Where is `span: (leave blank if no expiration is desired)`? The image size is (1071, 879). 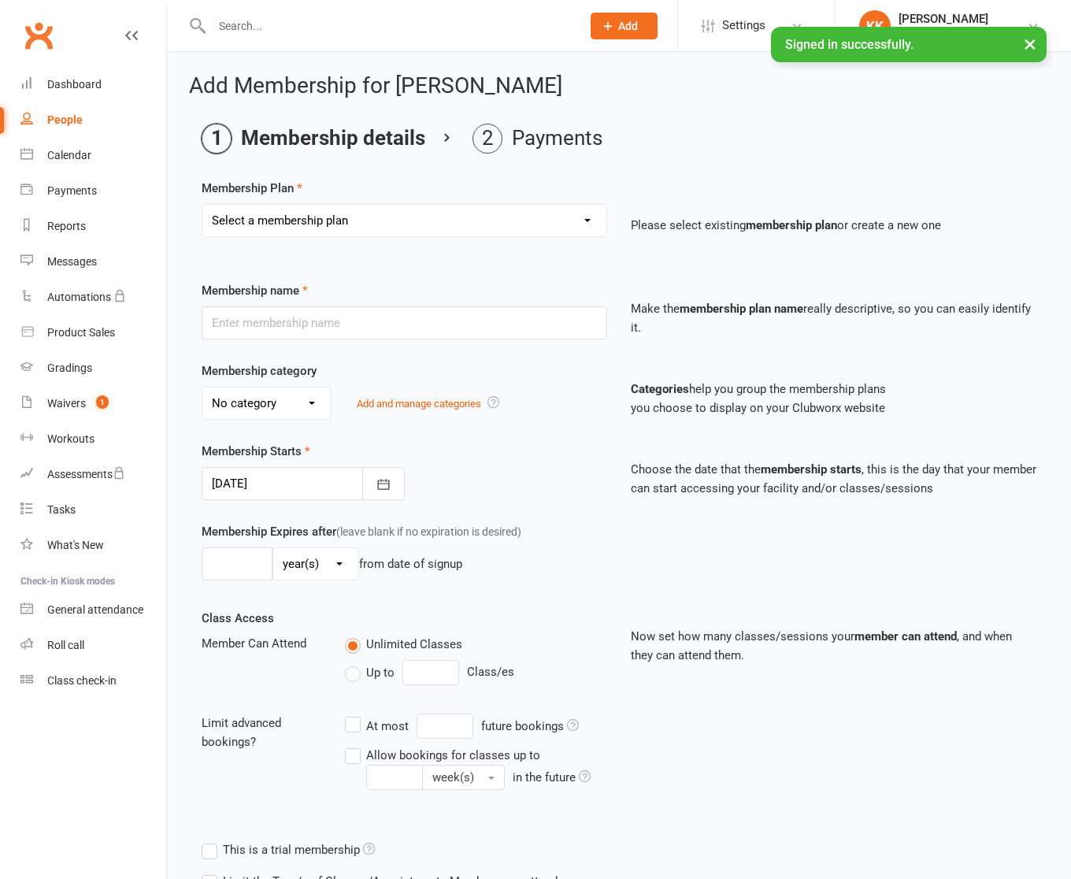
span: (leave blank if no expiration is desired) is located at coordinates (428, 531).